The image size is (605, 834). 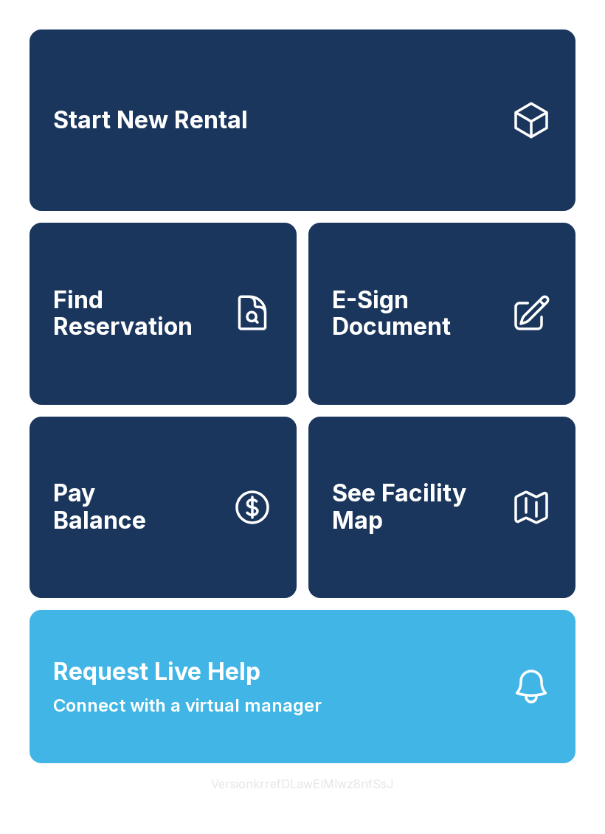 I want to click on a: Find Reservation, so click(x=163, y=314).